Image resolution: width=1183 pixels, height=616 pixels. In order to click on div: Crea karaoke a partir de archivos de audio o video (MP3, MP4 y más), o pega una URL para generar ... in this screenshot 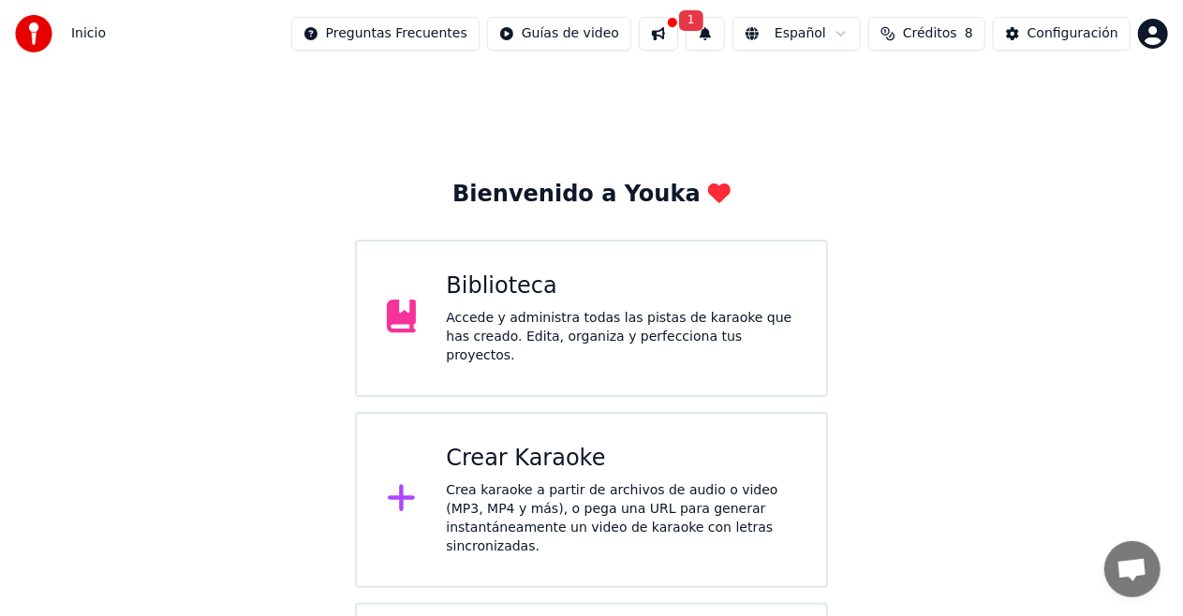, I will do `click(621, 519)`.